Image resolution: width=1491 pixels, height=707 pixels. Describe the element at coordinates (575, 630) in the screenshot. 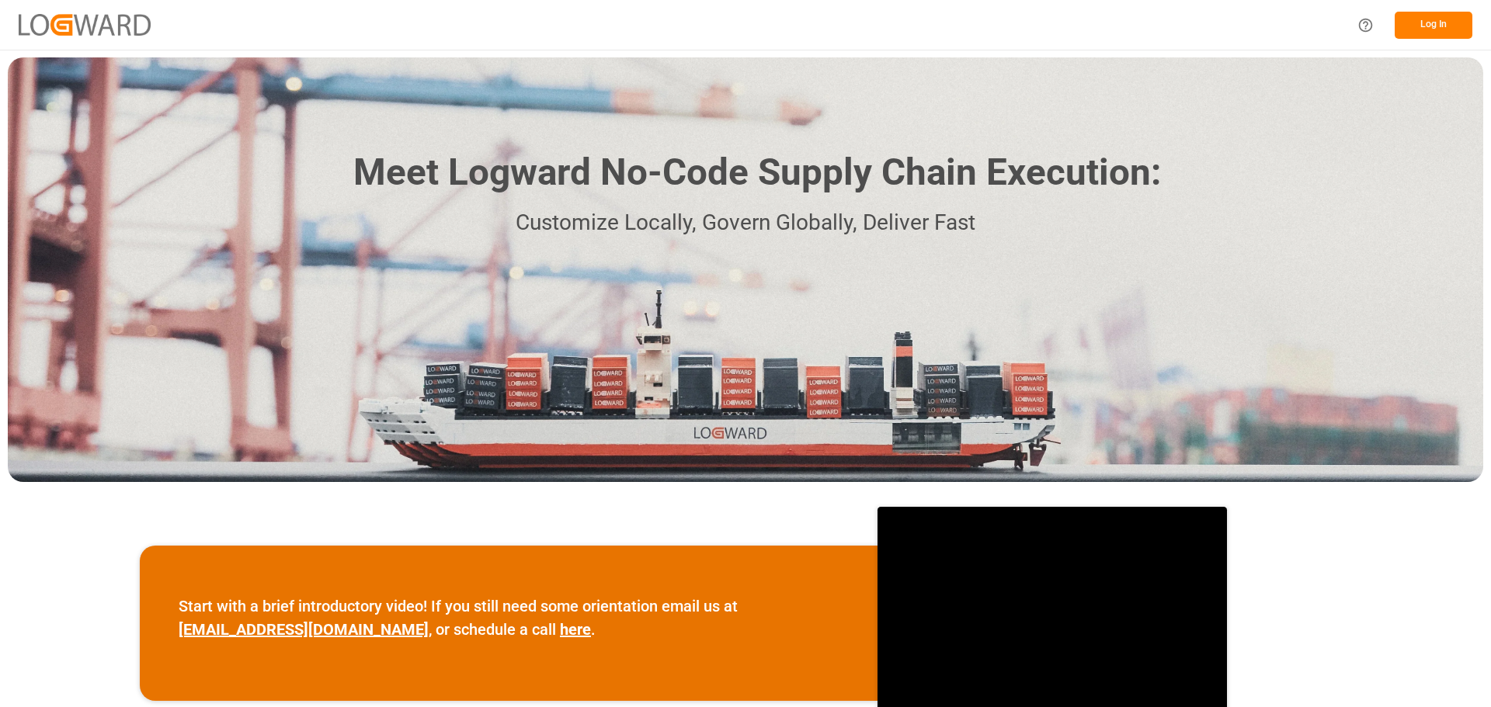

I see `a: here` at that location.